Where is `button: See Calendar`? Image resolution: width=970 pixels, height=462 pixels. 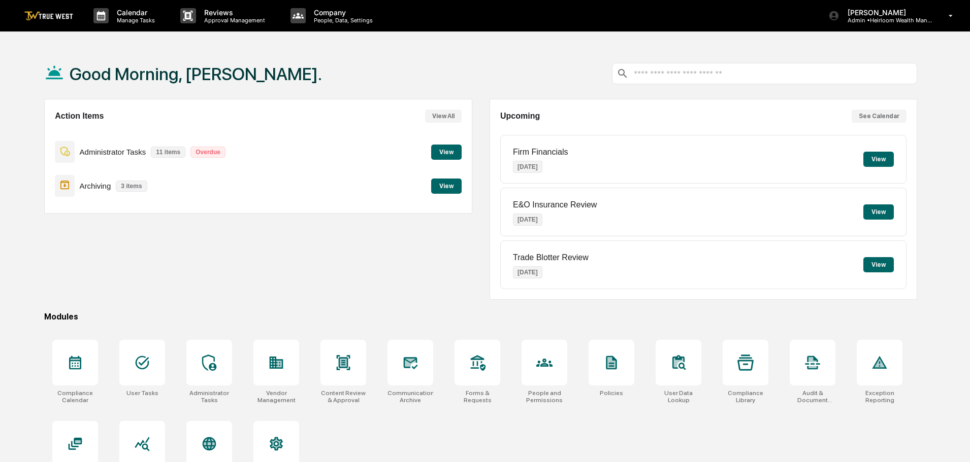 button: See Calendar is located at coordinates (879, 116).